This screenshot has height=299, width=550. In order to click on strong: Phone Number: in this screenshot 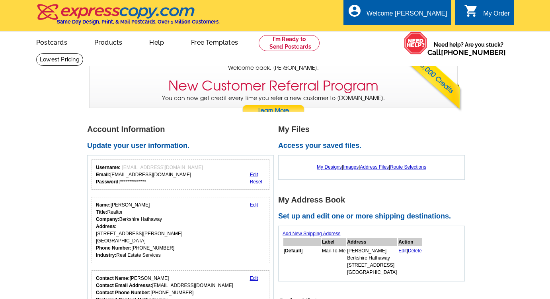, I will do `click(113, 248)`.